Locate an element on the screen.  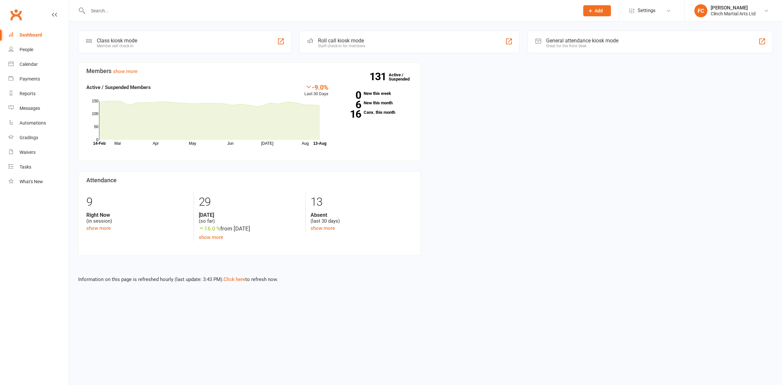
a: Gradings is located at coordinates (38, 137).